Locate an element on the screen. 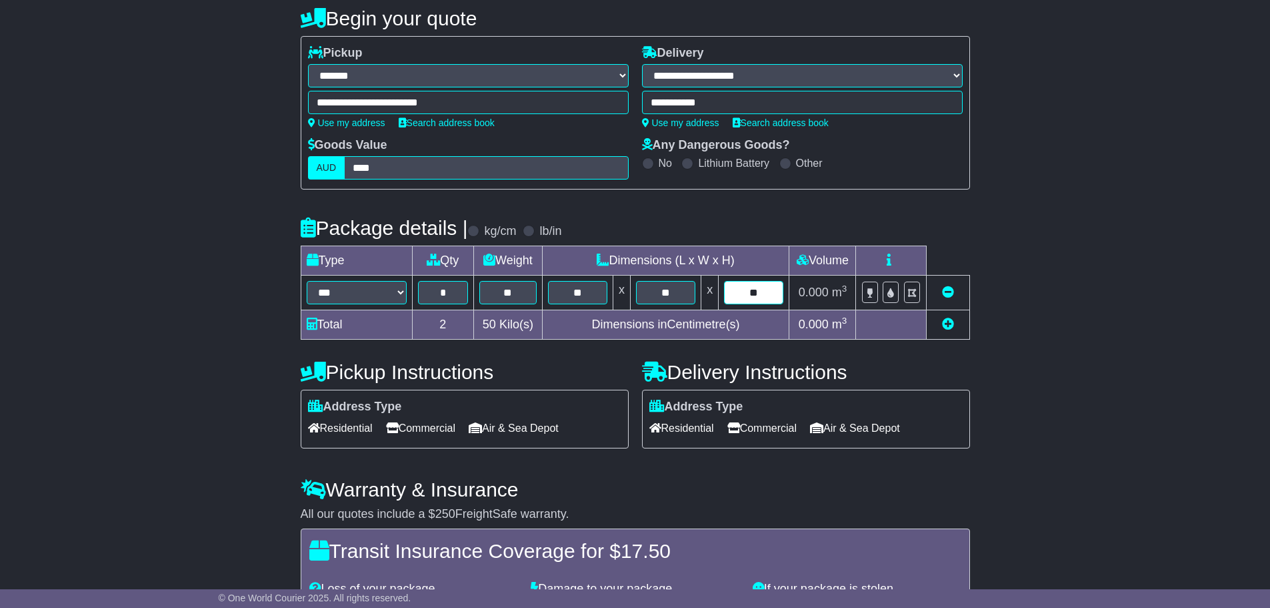 This screenshot has width=1270, height=608. label: Lithium Battery is located at coordinates (734, 163).